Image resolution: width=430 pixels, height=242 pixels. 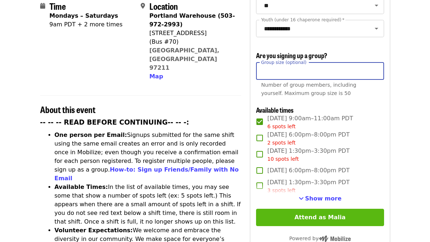 What do you see at coordinates (303, 20) in the screenshot?
I see `label: Youth (under 16 chaperone required)` at bounding box center [303, 20].